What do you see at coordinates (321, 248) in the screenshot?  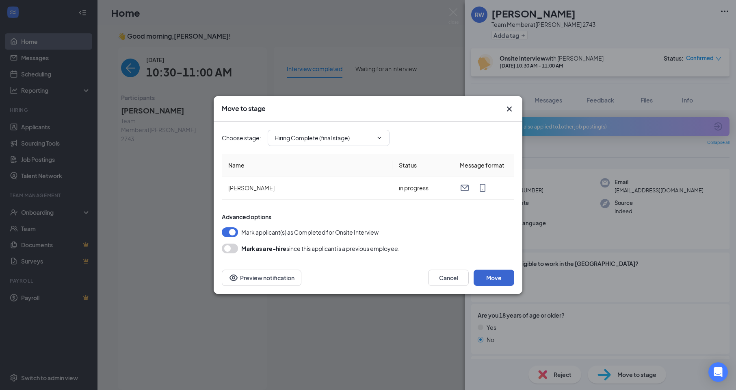 I see `div: since this applicant is a previous employee.` at bounding box center [321, 248].